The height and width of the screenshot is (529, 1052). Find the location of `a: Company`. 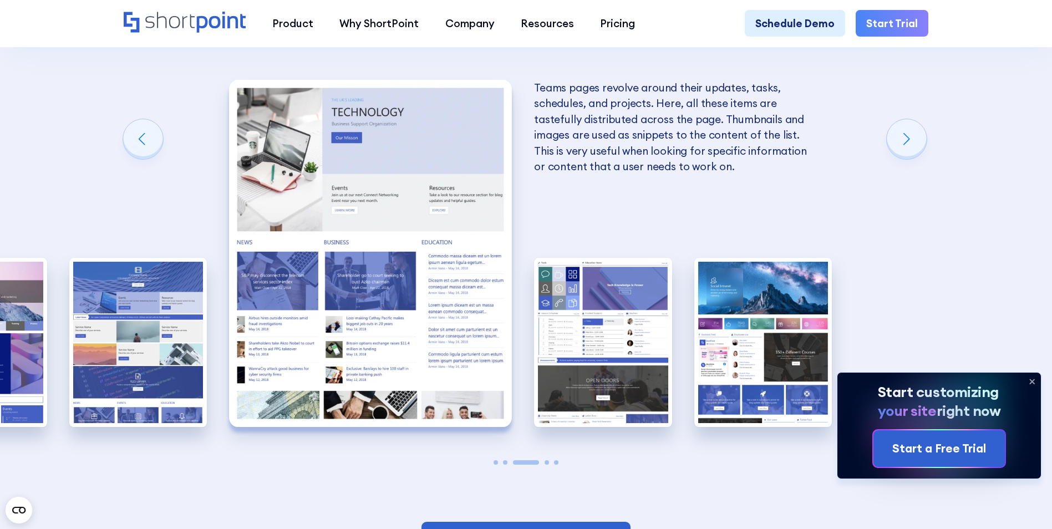

a: Company is located at coordinates (470, 23).